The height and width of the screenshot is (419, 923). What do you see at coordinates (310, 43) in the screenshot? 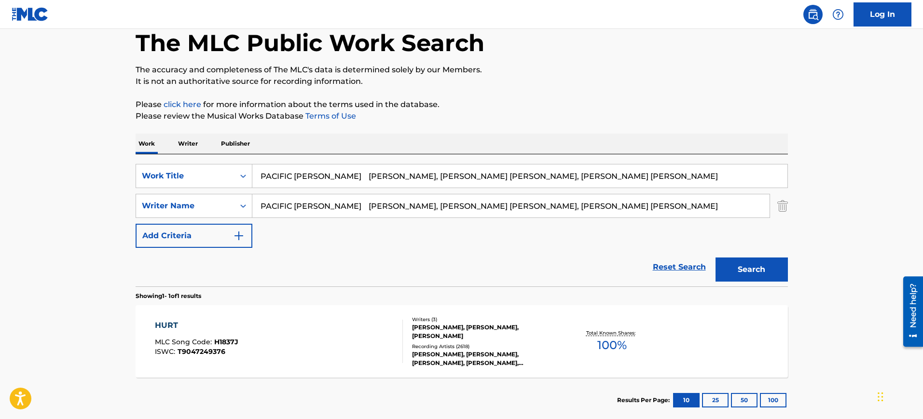
I see `h1: The MLC Public Work Search` at bounding box center [310, 43].